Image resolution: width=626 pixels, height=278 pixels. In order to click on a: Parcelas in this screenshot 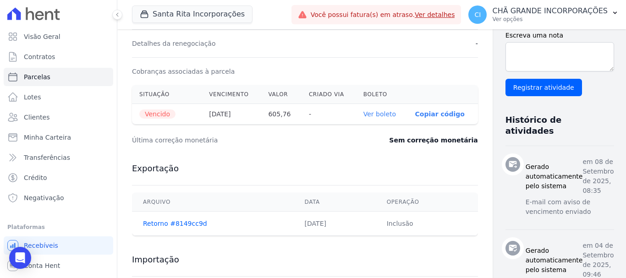, I will do `click(58, 77)`.